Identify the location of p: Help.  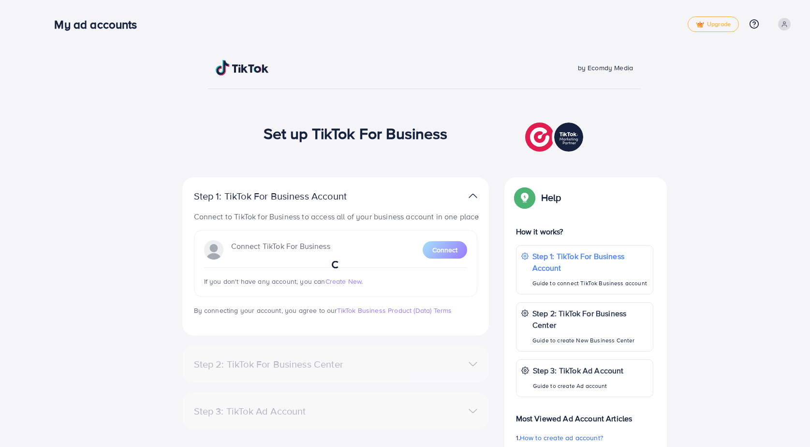
(552, 197).